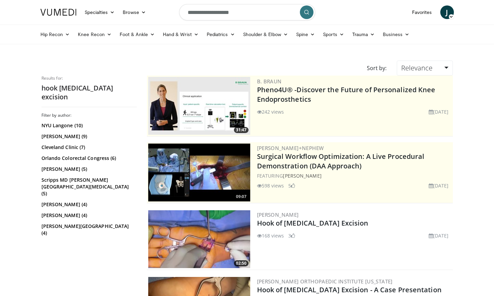 This screenshot has width=494, height=296. Describe the element at coordinates (88, 147) in the screenshot. I see `a: Cleveland Clinic (7)` at that location.